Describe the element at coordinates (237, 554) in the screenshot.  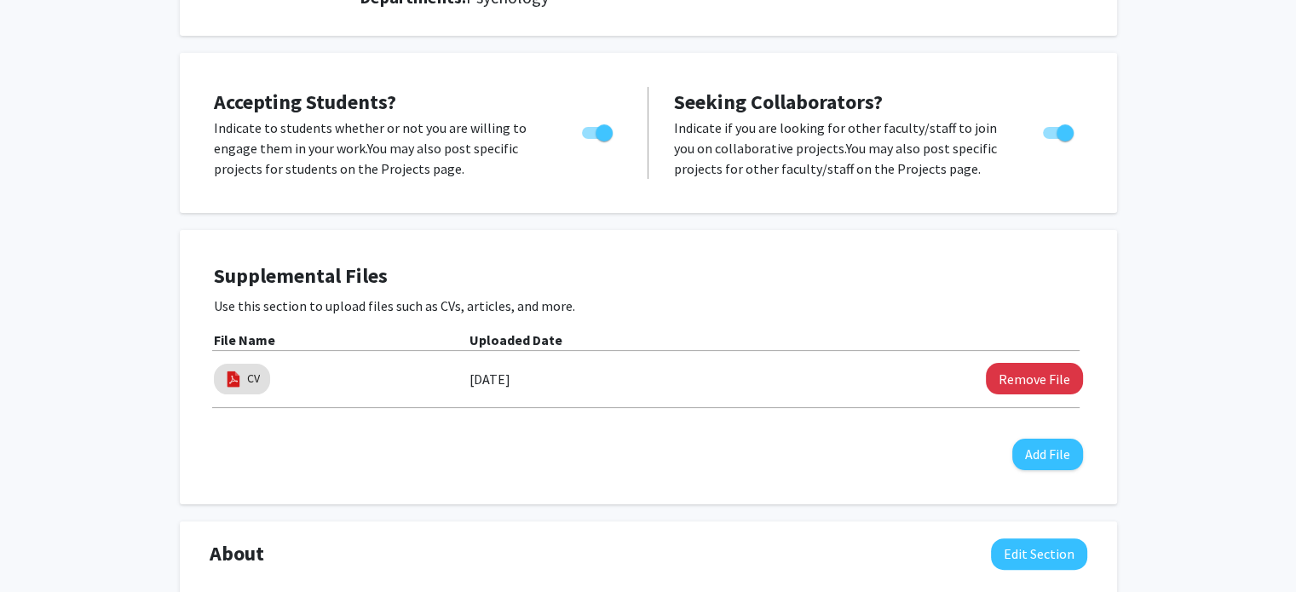
I see `span: About` at that location.